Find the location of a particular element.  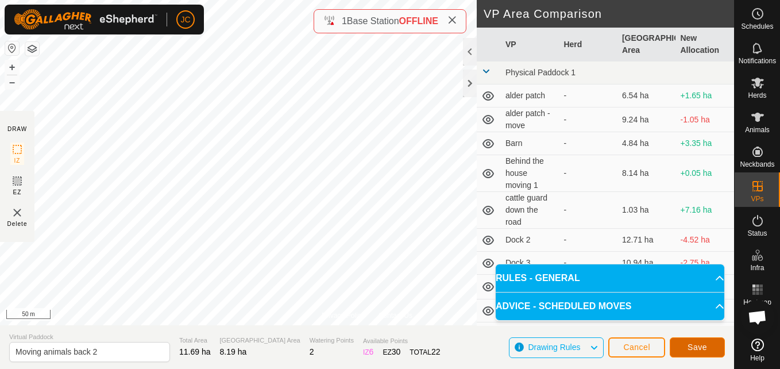

span: Heatmap is located at coordinates (757, 302).